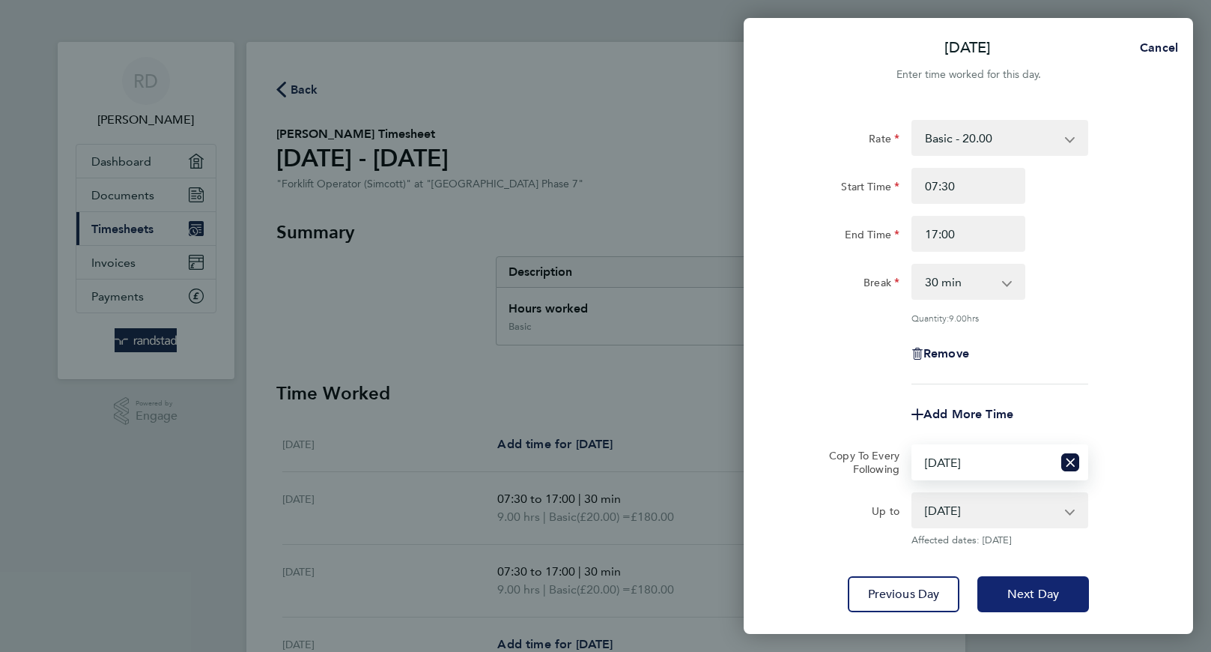  I want to click on div: Enter time worked for this day., so click(969, 75).